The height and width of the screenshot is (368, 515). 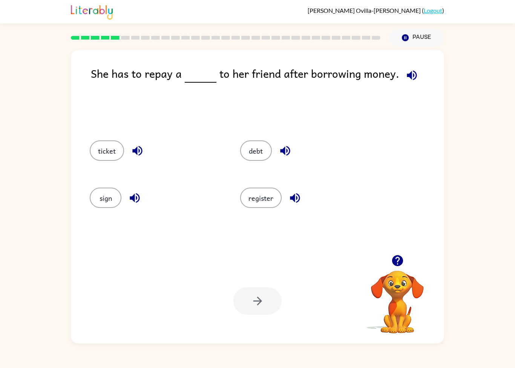 I want to click on video: Your browser must support playing .mp4 files to use Literably. Please try using another browser., so click(x=397, y=296).